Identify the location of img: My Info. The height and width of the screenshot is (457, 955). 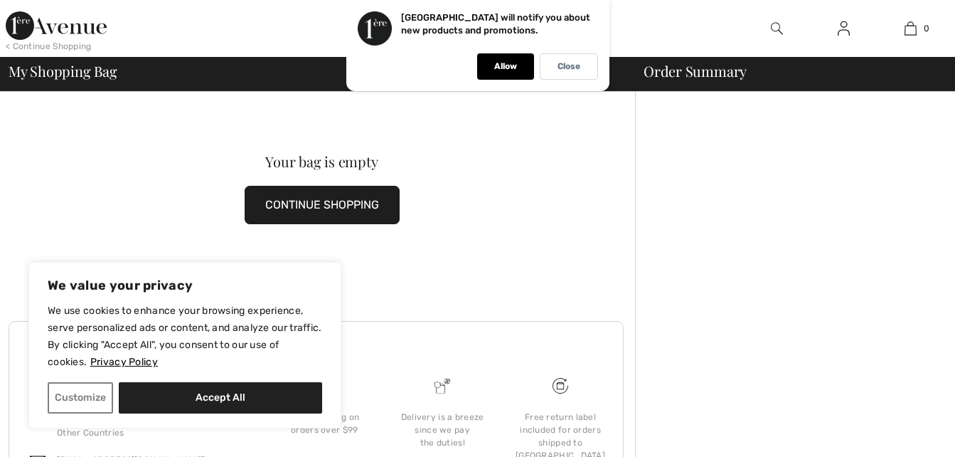
(844, 28).